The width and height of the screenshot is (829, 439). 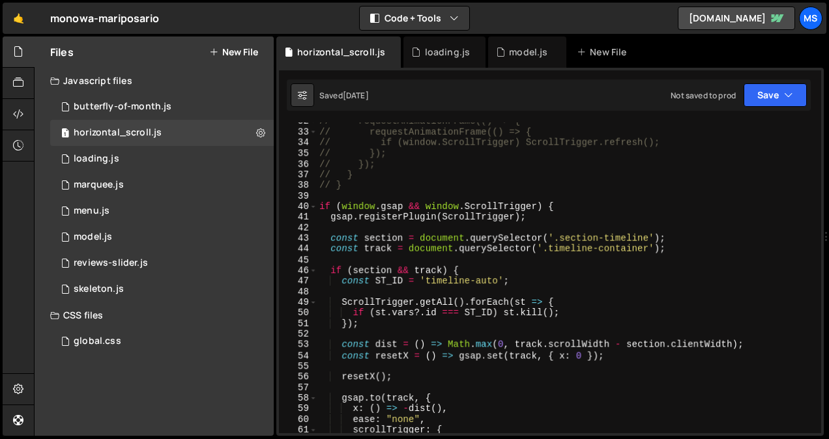 What do you see at coordinates (154, 81) in the screenshot?
I see `div: Javascript files` at bounding box center [154, 81].